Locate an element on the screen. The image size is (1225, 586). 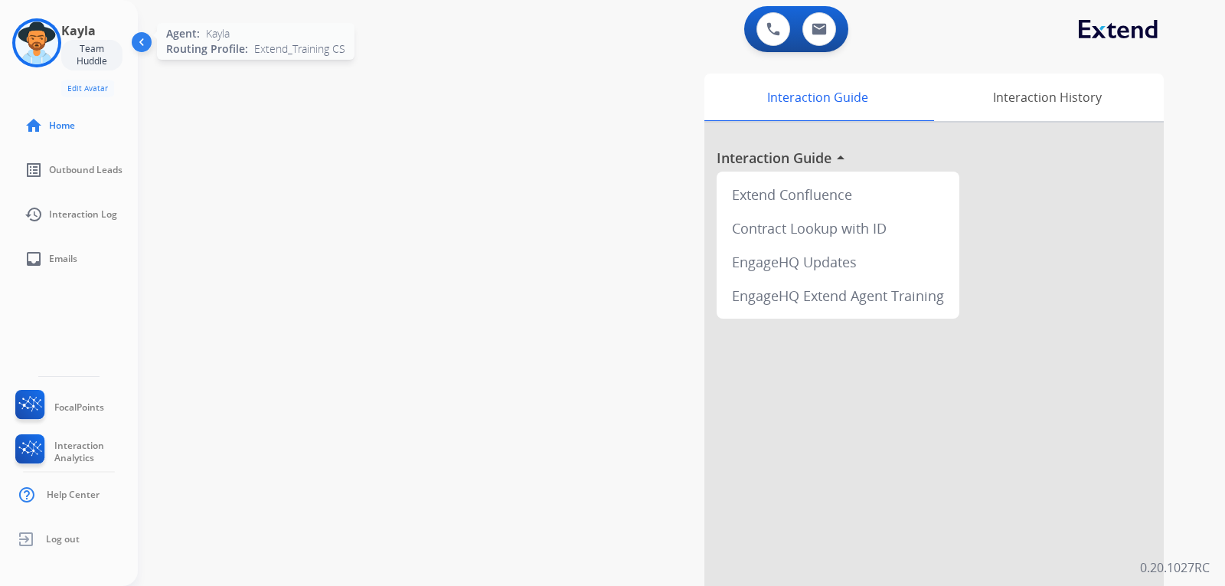
span: Routing Profile: is located at coordinates (207, 49).